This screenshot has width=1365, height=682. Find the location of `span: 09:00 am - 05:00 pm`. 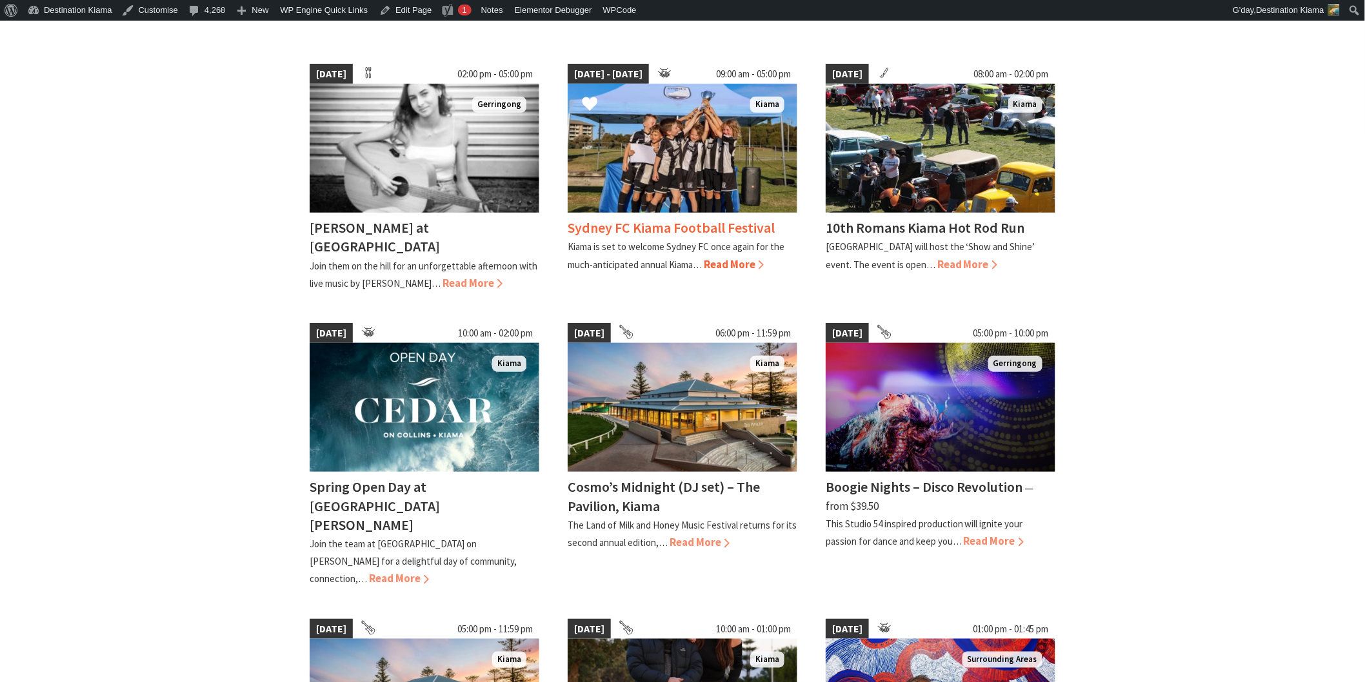

span: 09:00 am - 05:00 pm is located at coordinates (753, 74).